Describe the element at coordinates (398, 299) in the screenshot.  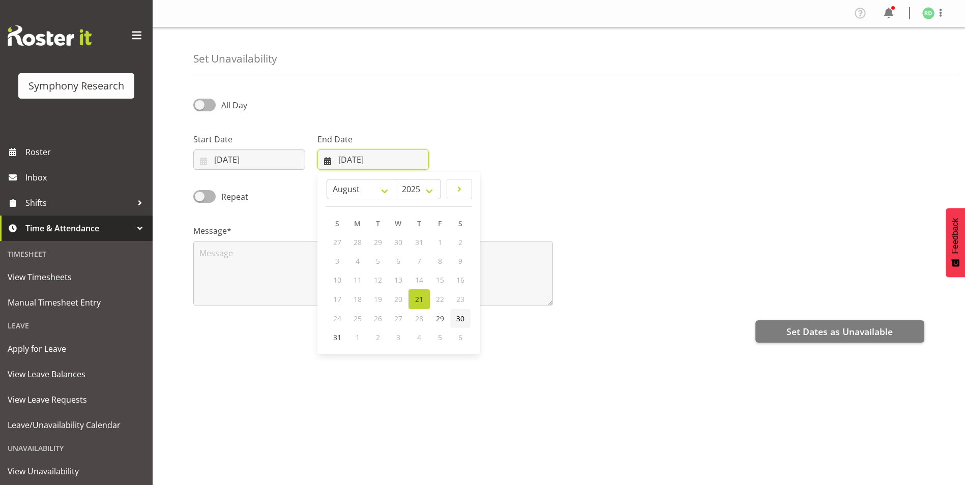
I see `span: 20` at that location.